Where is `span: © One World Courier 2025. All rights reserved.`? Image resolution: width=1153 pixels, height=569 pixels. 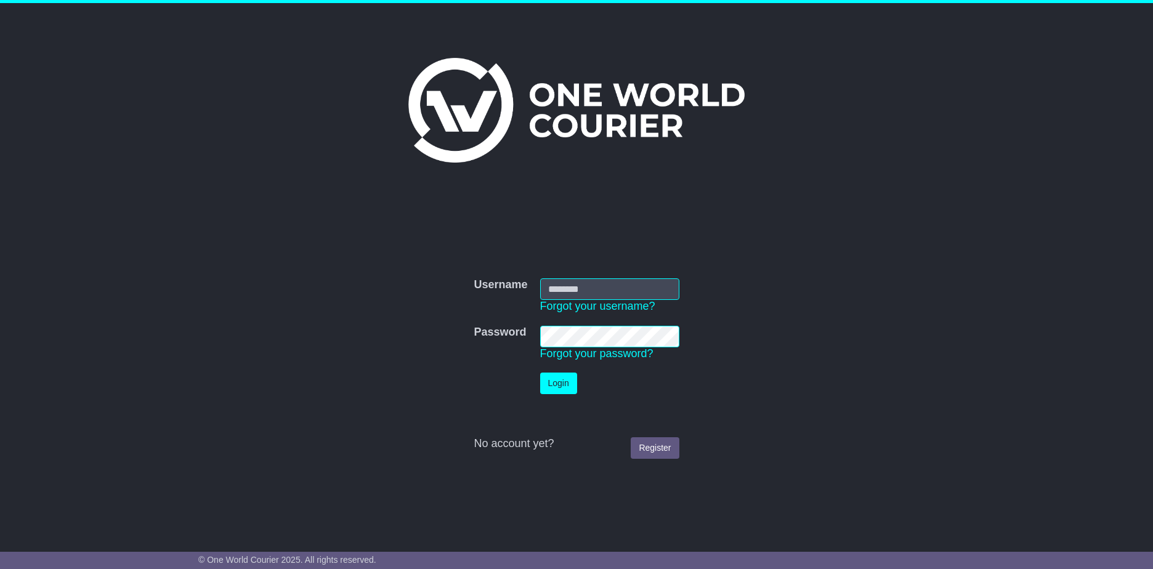
span: © One World Courier 2025. All rights reserved. is located at coordinates (287, 560).